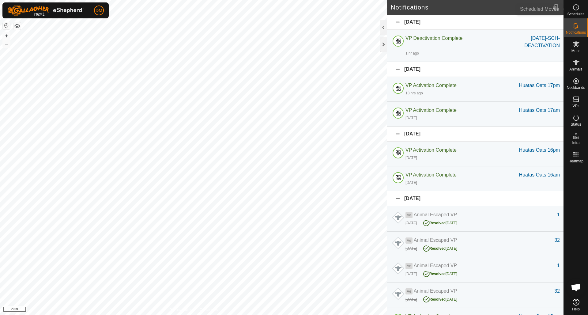  I want to click on span: Animals, so click(576, 69).